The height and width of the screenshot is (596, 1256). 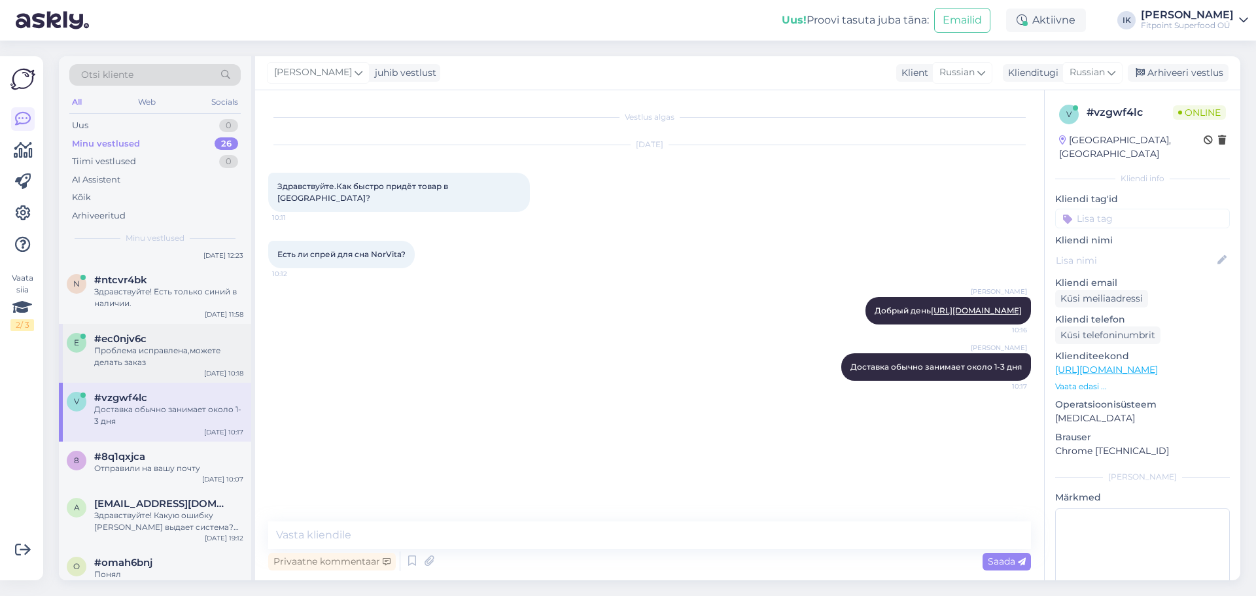 I want to click on div: Vestlus algas, so click(x=650, y=117).